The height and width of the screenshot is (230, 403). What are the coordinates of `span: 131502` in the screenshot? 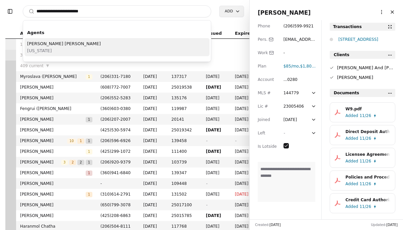 It's located at (184, 194).